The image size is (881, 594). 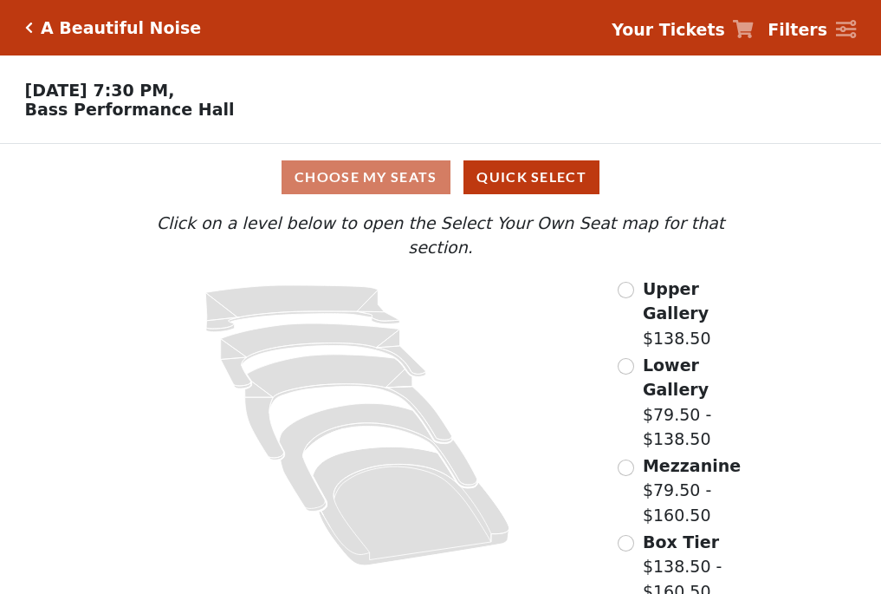 I want to click on a: Click here to go back to filters, so click(x=29, y=28).